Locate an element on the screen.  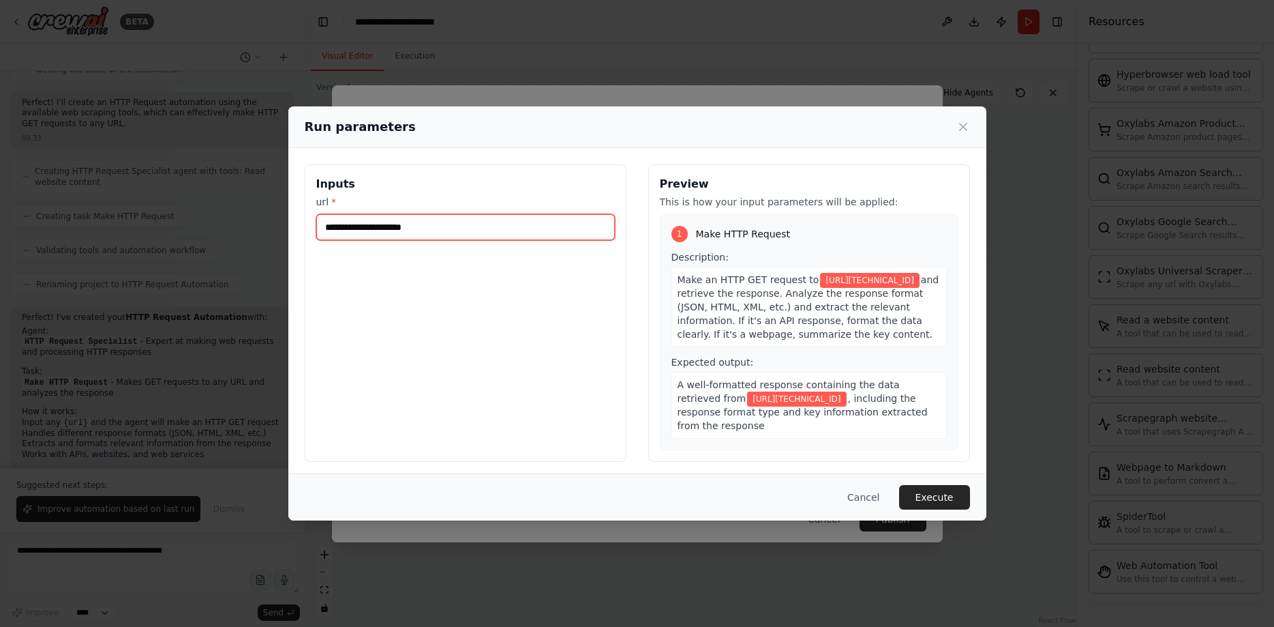
span: Make an HTTP GET request to is located at coordinates (749, 280).